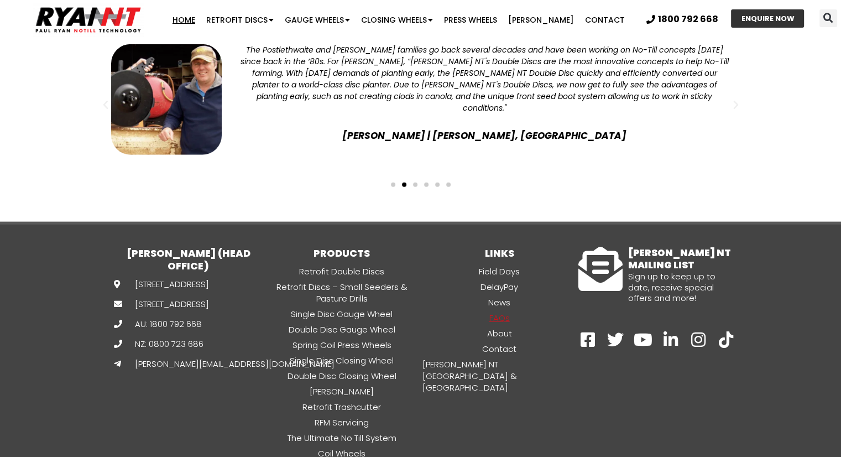  Describe the element at coordinates (672, 287) in the screenshot. I see `span: Sign up to keep up to date, receive special offers and more!` at that location.